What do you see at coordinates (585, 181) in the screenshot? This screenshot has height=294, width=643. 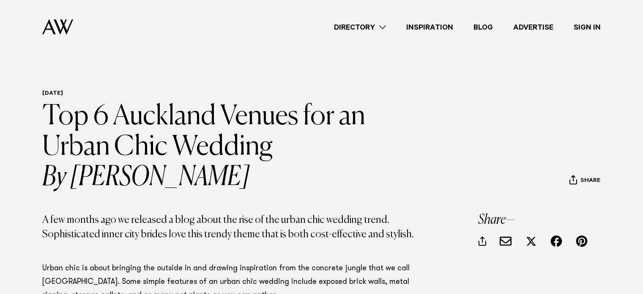 I see `button: Share` at bounding box center [585, 181].